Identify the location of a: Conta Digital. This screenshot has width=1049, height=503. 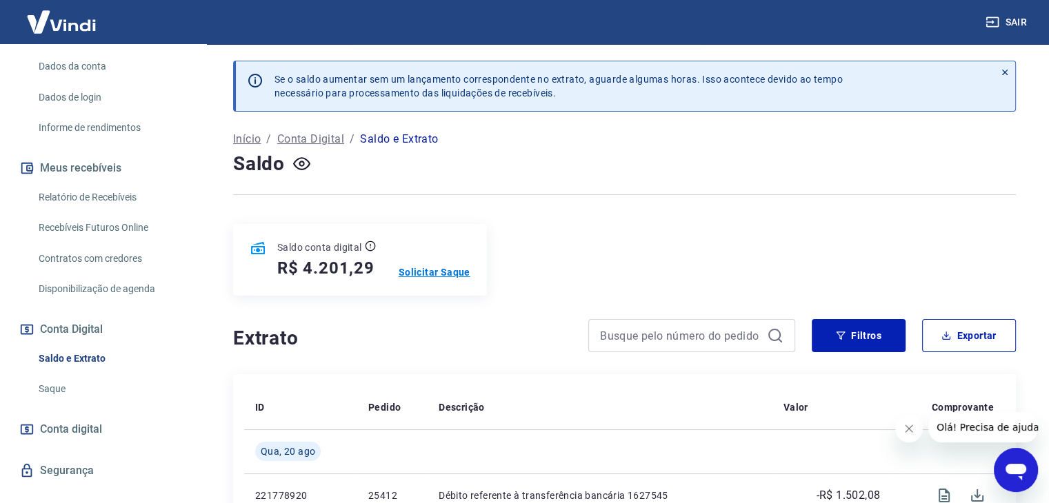
(310, 139).